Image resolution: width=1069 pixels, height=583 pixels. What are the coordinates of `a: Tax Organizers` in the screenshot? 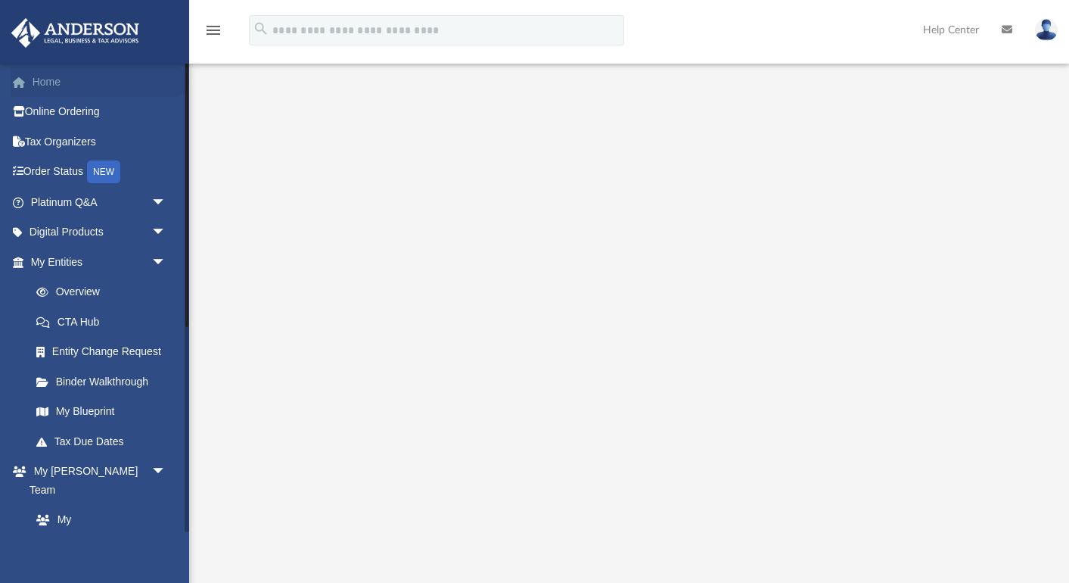 It's located at (100, 142).